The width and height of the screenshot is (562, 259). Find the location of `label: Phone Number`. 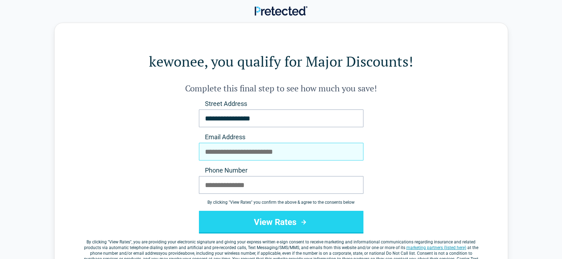

label: Phone Number is located at coordinates (281, 170).